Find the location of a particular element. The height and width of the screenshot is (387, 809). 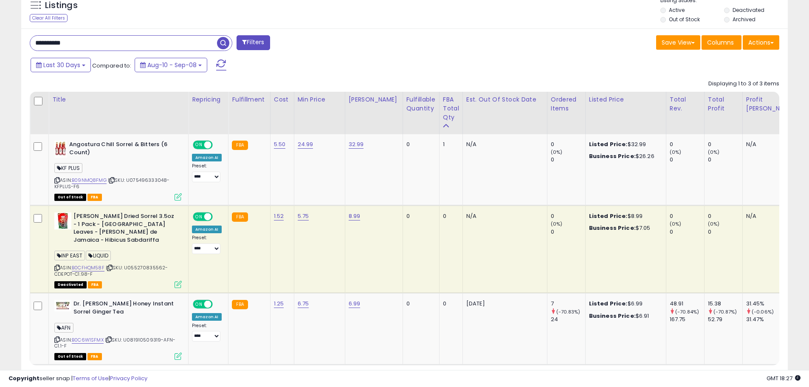

span: Last 30 Days is located at coordinates (62, 65).